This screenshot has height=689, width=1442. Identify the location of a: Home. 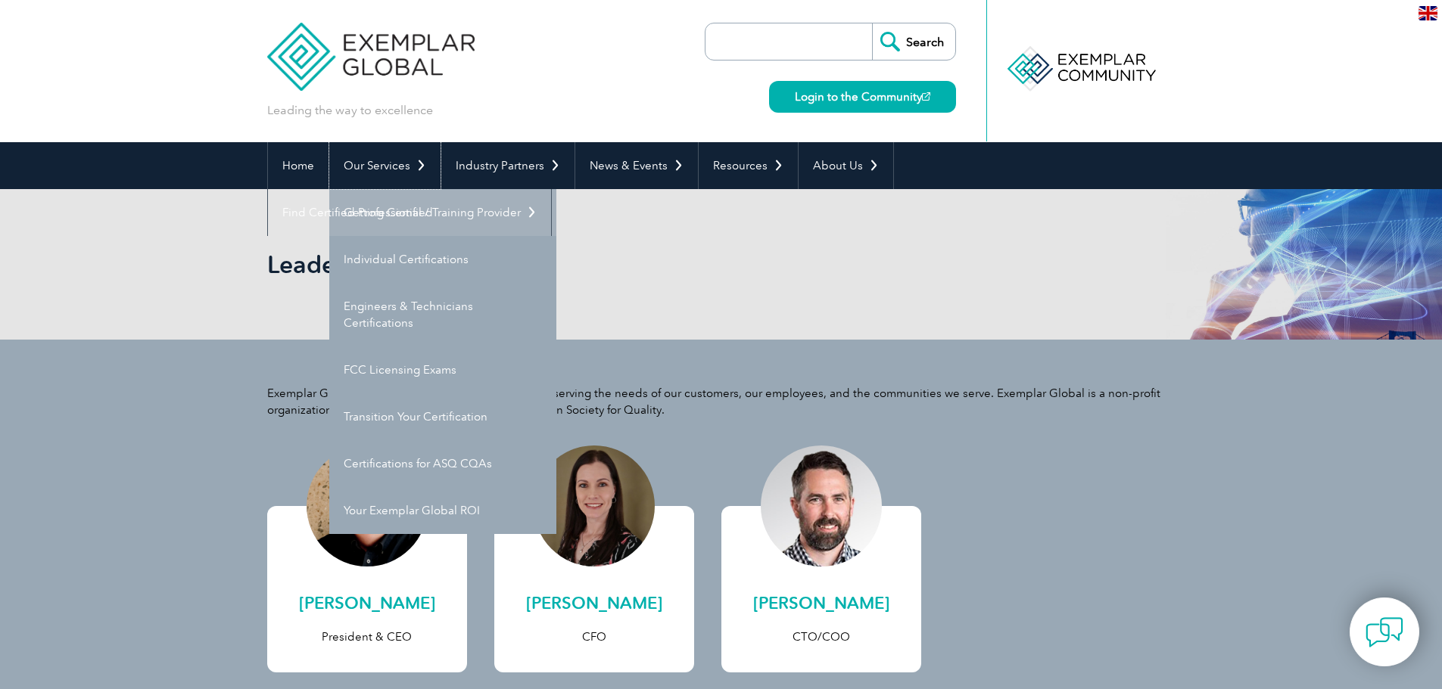
(298, 166).